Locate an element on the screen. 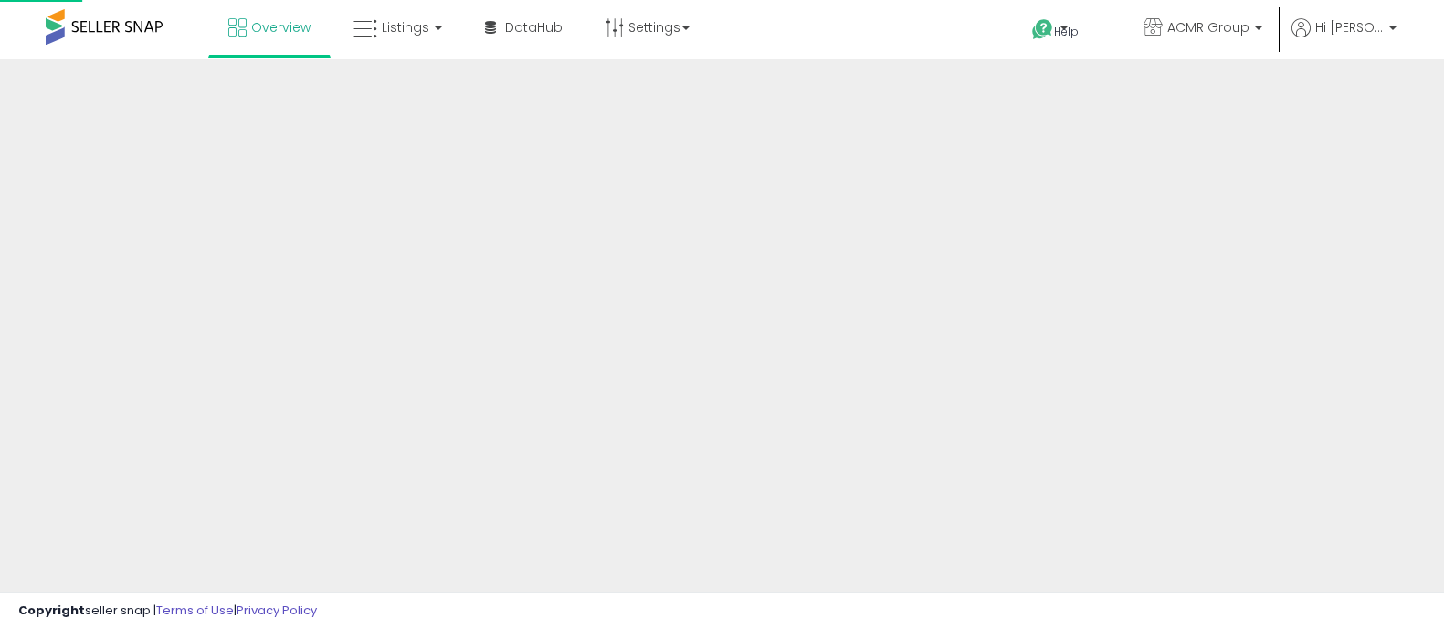 This screenshot has width=1444, height=629. i: Get Help is located at coordinates (1042, 29).